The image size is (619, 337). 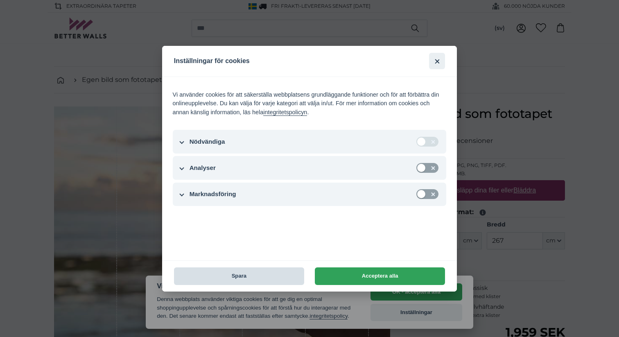 What do you see at coordinates (310, 104) in the screenshot?
I see `div: Vi använder cookies för att säkerställa webbplatsens grundläggande funktioner och för att förbätt...` at bounding box center [310, 104].